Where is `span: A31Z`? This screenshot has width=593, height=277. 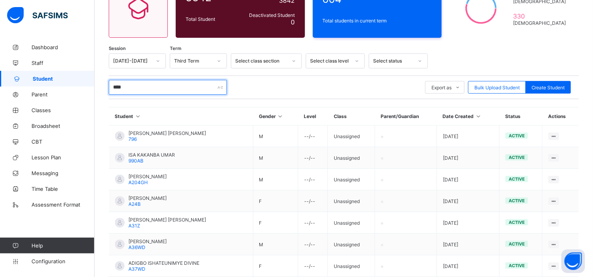 span: A31Z is located at coordinates (134, 226).